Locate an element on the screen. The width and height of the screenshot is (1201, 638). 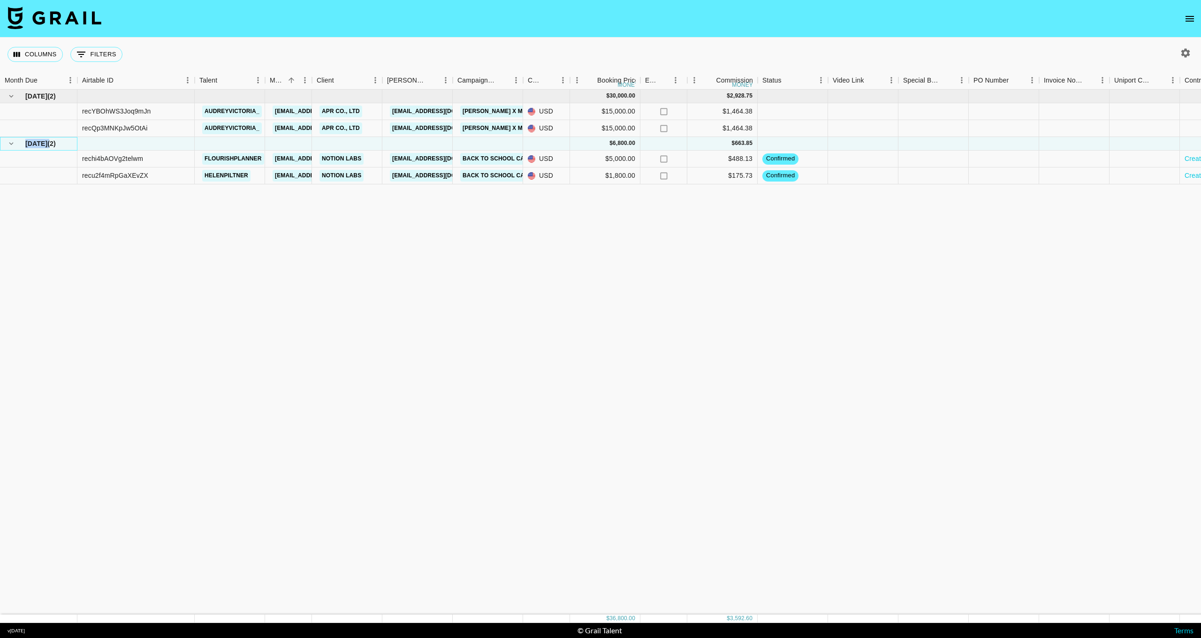
div: © Grail Talent is located at coordinates (599, 630).